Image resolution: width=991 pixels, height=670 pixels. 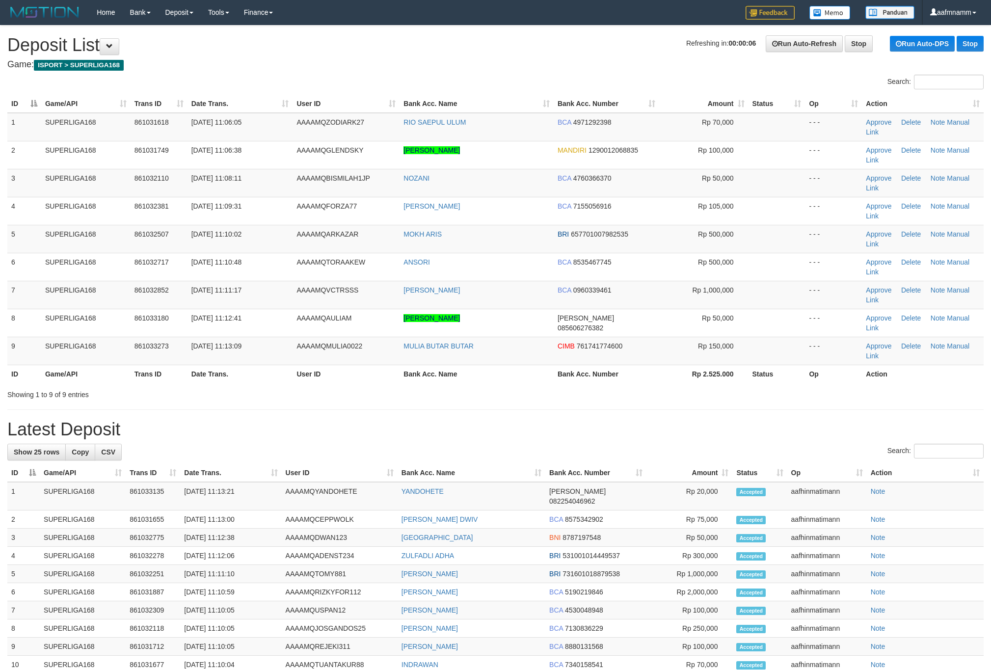 What do you see at coordinates (340, 537) in the screenshot?
I see `td: AAAAMQDWAN123` at bounding box center [340, 537].